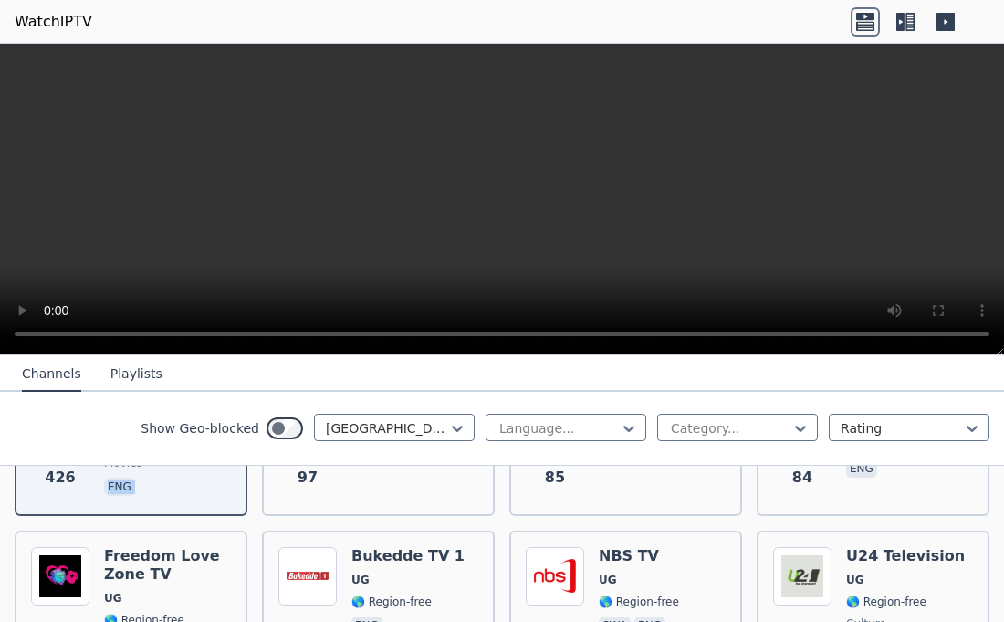 This screenshot has width=1004, height=622. I want to click on span: 97, so click(308, 478).